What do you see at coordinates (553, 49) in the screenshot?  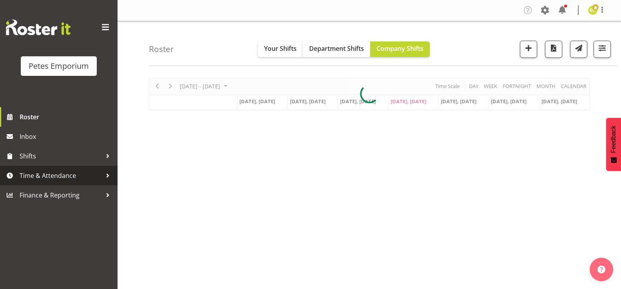 I see `button: Download a PDF of the roster according to the set date range.` at bounding box center [553, 49].